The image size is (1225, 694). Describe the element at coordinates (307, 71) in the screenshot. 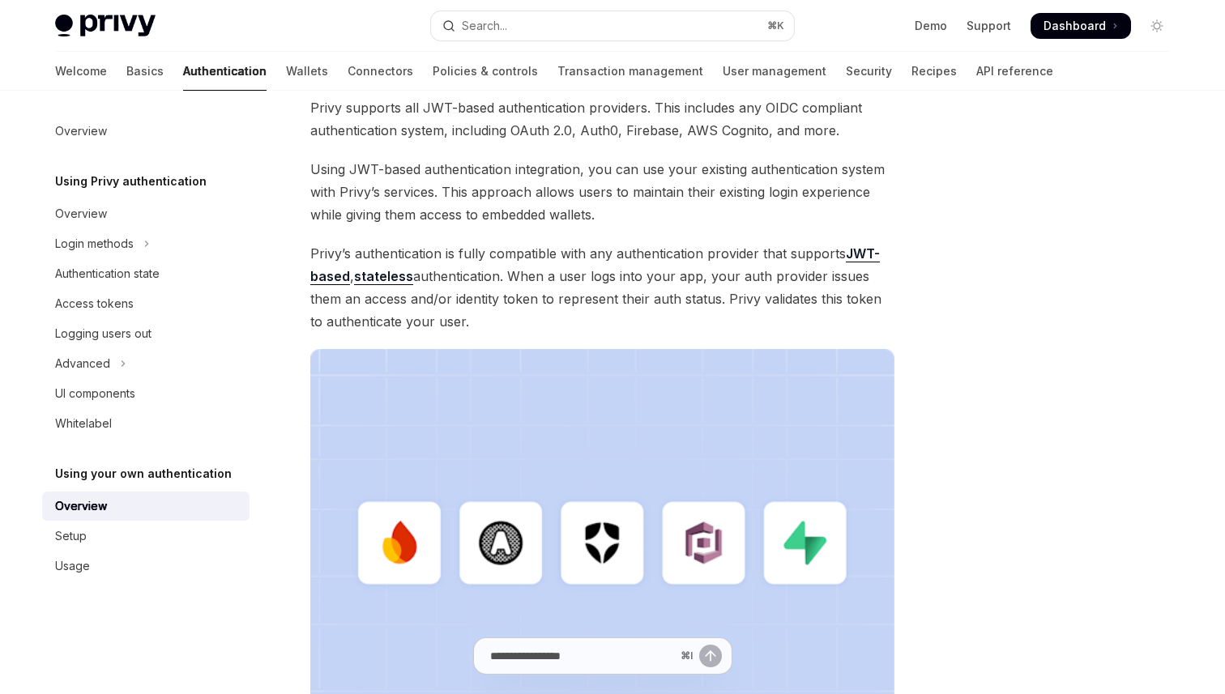

I see `a: Wallets` at that location.